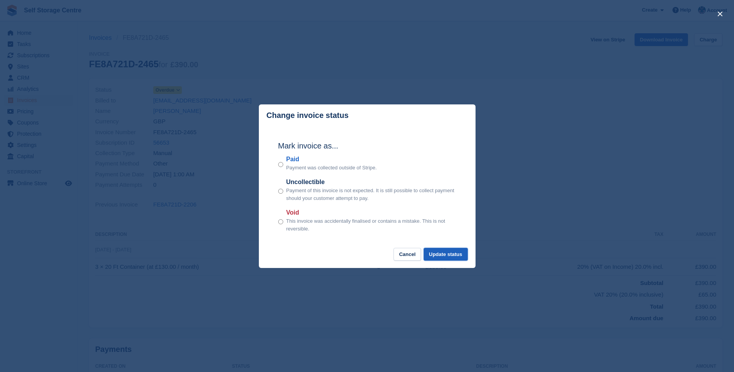 The width and height of the screenshot is (734, 372). Describe the element at coordinates (371, 213) in the screenshot. I see `label: Void` at that location.